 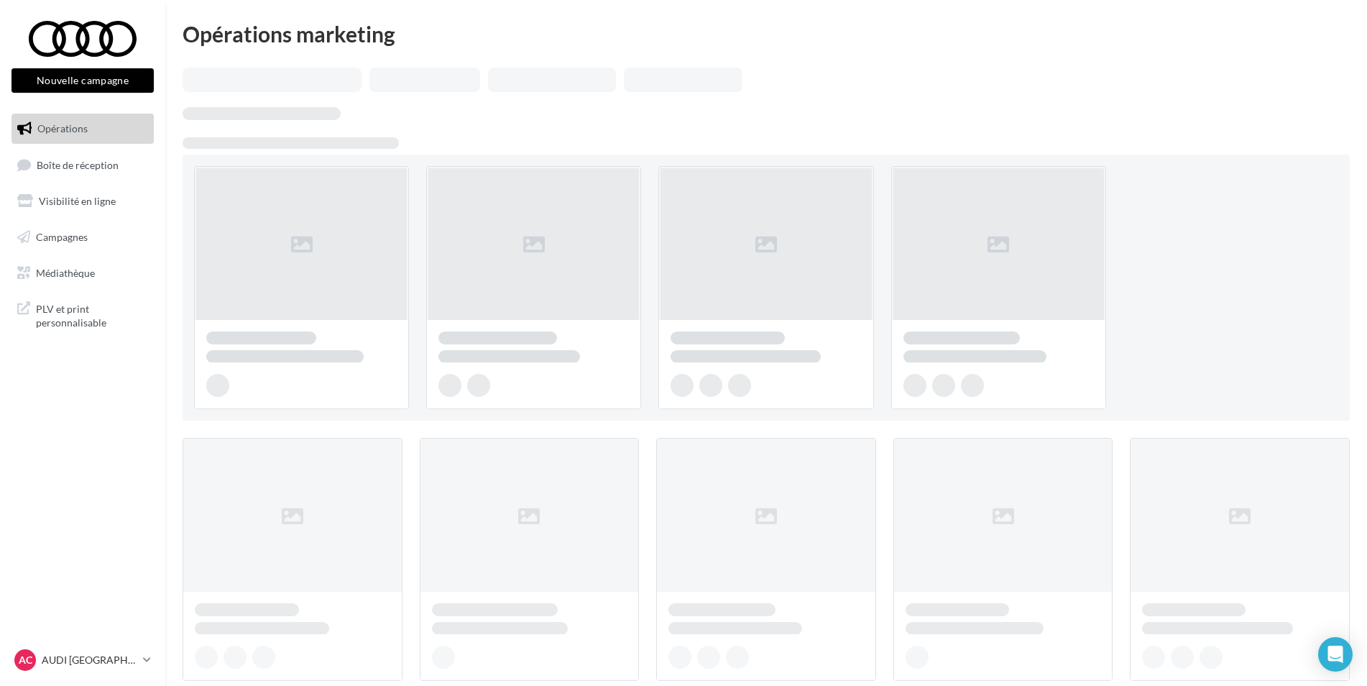 I want to click on a: Opérations, so click(x=83, y=129).